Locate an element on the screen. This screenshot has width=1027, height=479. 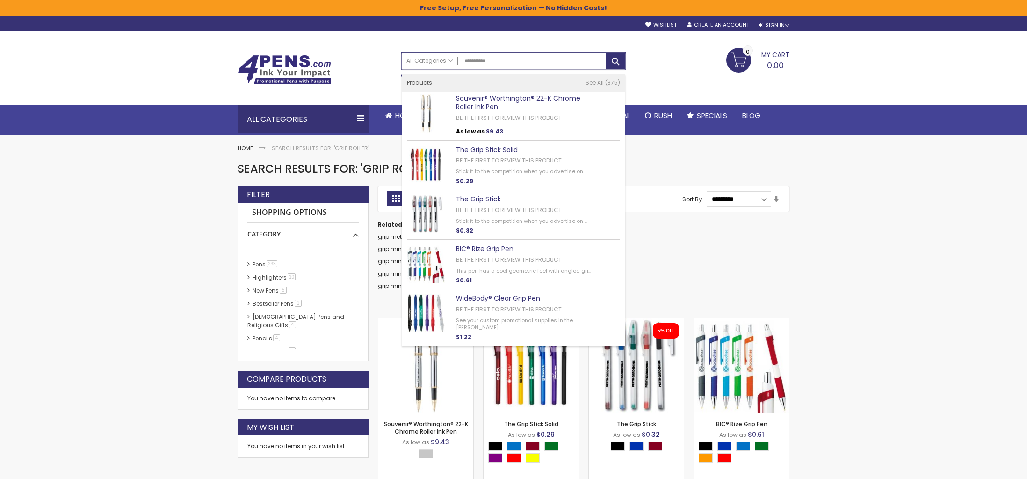
div: Sign In is located at coordinates (774, 25).